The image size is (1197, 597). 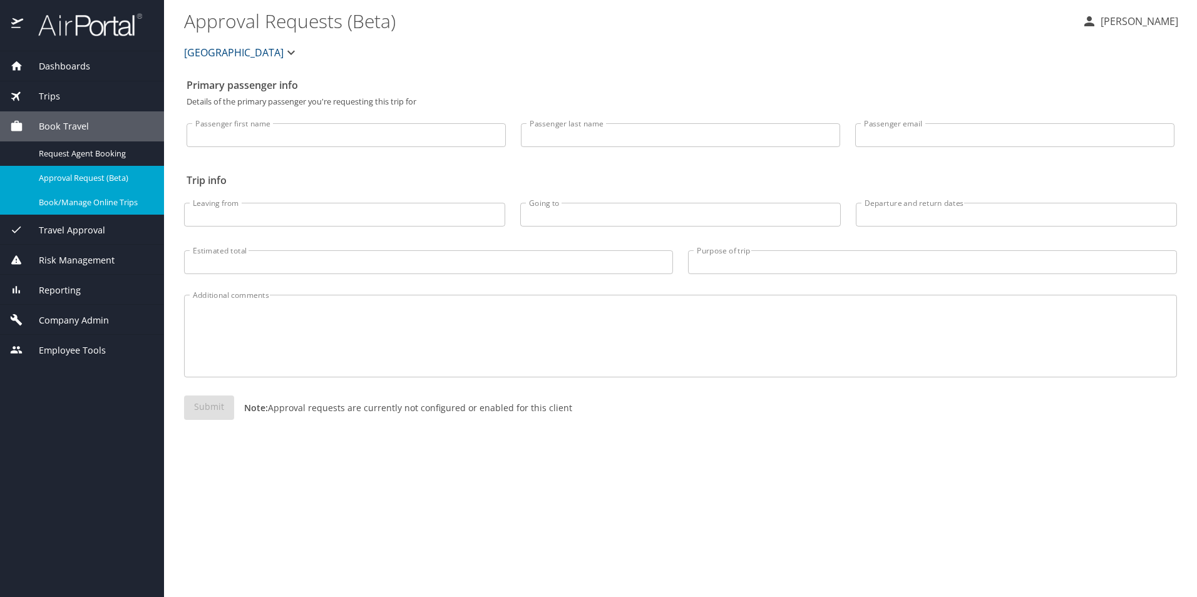 I want to click on p: Approval requests are currently not configured or enabled for this client, so click(x=403, y=408).